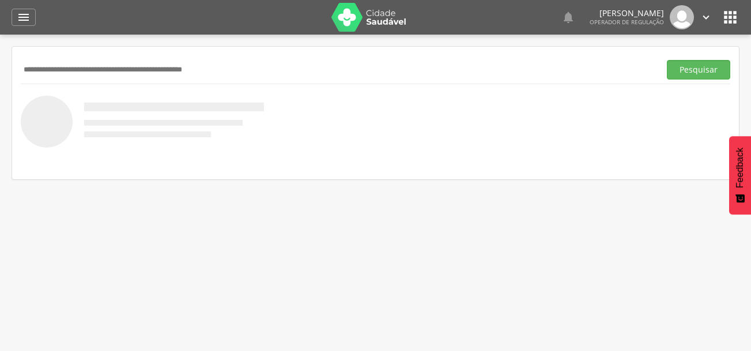  Describe the element at coordinates (740, 175) in the screenshot. I see `button: Feedback - Mostrar pesquisa` at that location.